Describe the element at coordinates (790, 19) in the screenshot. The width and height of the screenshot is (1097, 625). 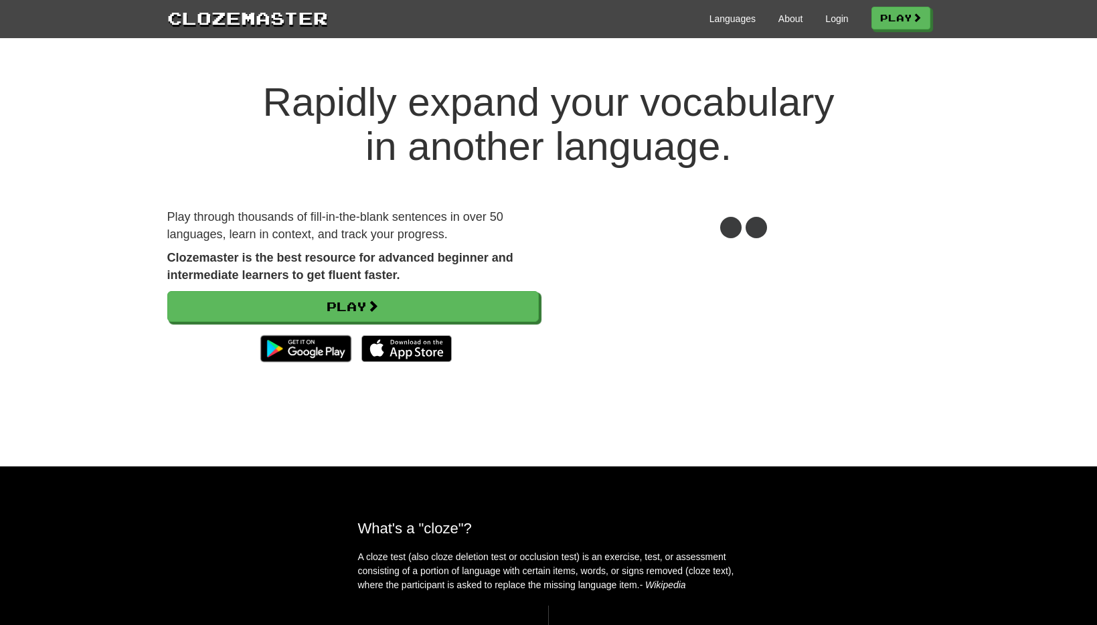
I see `a: About` at that location.